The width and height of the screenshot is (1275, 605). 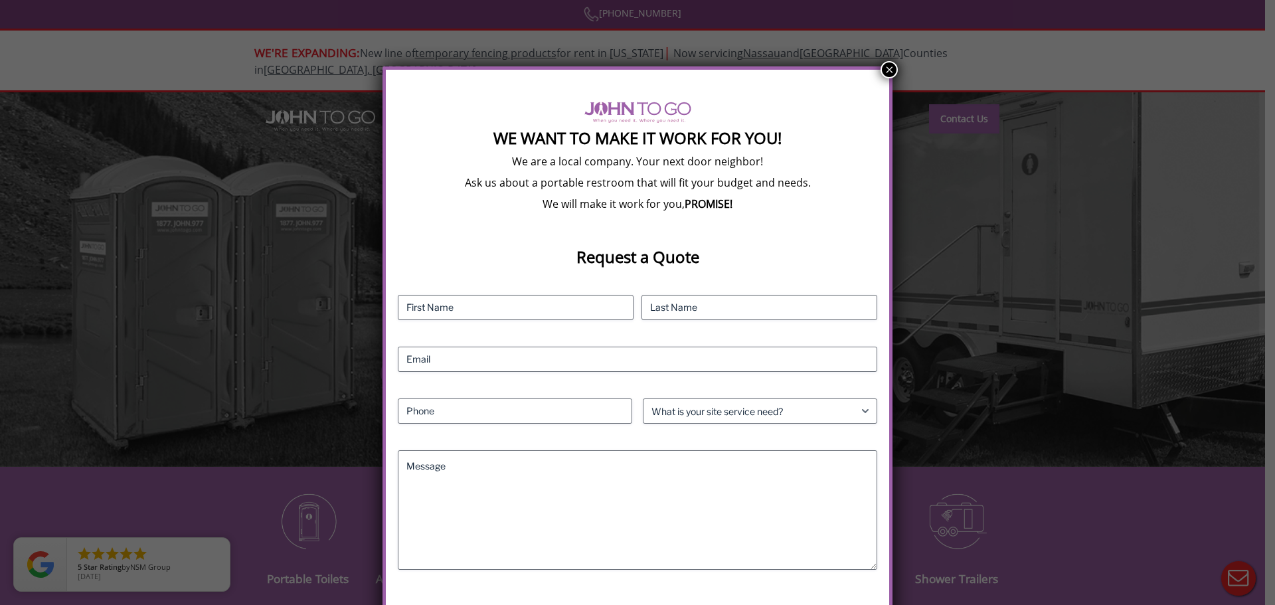 I want to click on p: Ask us about a portable restroom that will fit your budget and needs., so click(x=638, y=183).